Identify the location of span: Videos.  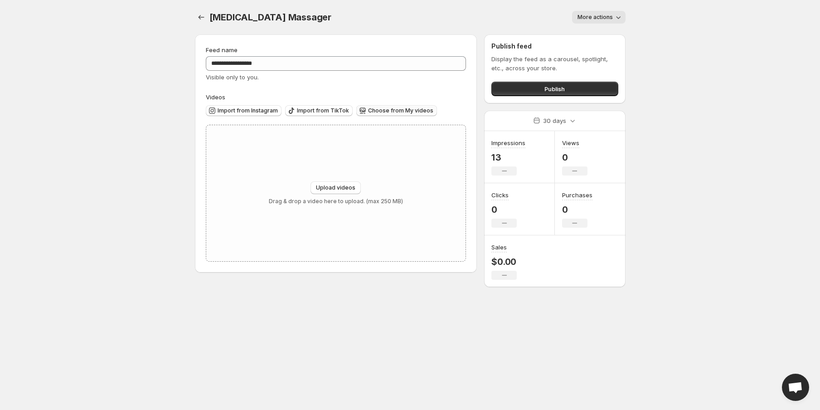
(215, 97).